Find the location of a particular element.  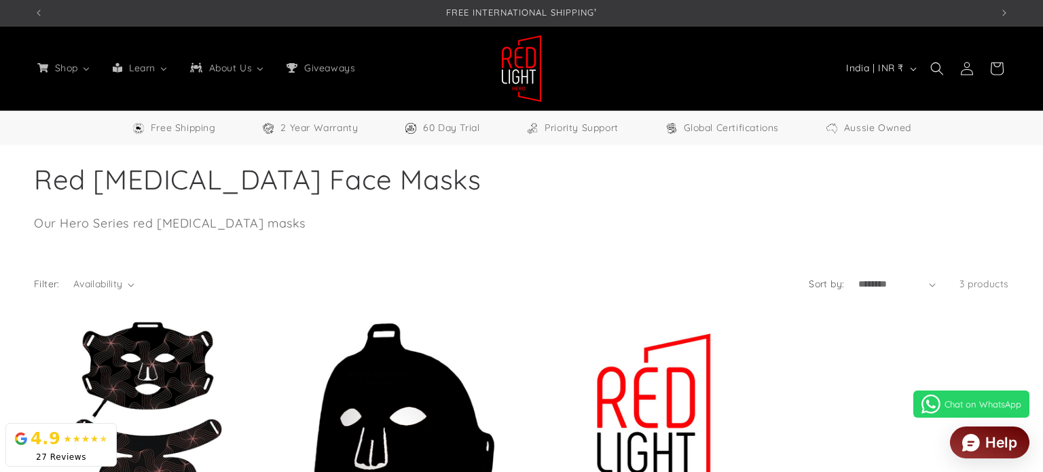

span: Giveaways is located at coordinates (329, 68).